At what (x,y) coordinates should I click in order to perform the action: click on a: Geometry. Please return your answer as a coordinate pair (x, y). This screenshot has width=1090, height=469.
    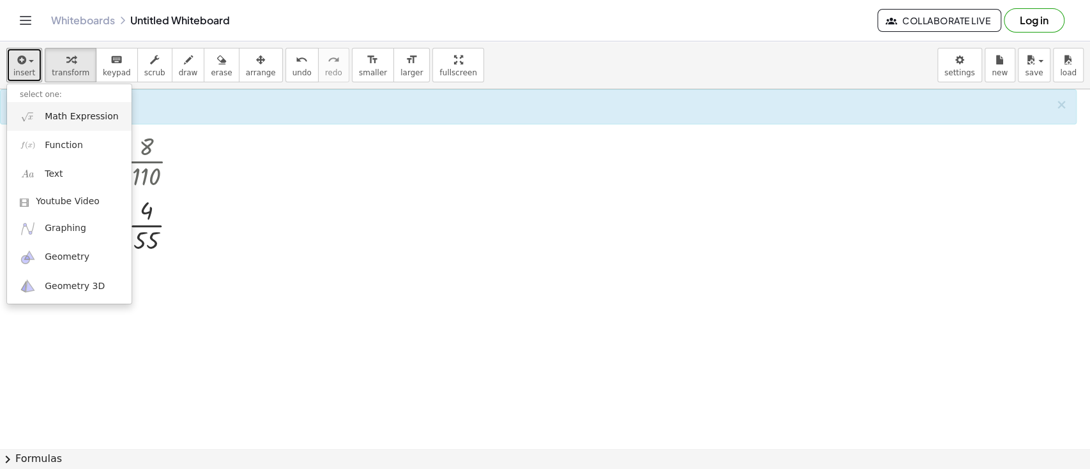
    Looking at the image, I should click on (69, 257).